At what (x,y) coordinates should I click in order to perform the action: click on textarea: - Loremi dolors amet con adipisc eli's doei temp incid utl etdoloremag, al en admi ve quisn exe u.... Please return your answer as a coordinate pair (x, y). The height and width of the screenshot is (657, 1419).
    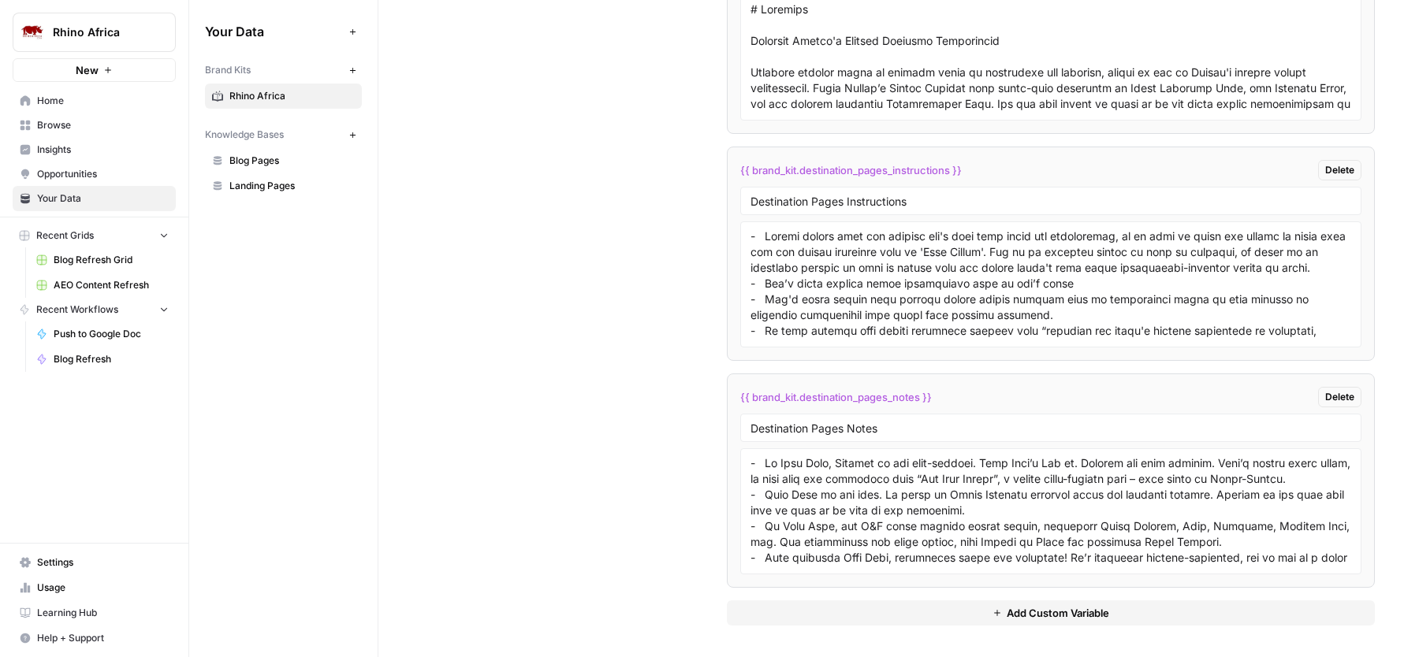
    Looking at the image, I should click on (1051, 285).